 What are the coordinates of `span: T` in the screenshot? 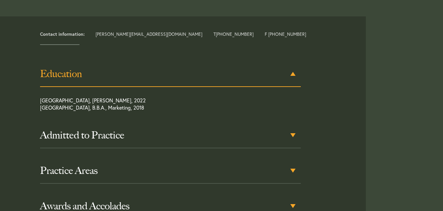 It's located at (233, 34).